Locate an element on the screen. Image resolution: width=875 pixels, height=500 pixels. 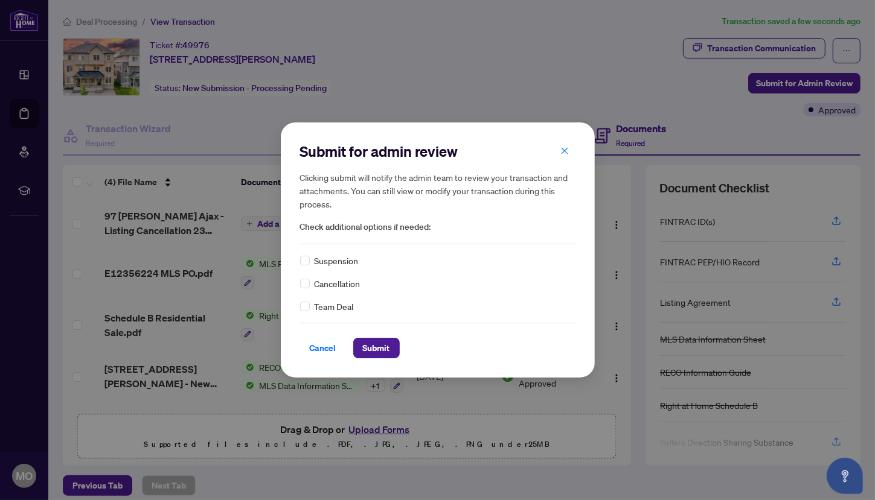
h2: Submit for admin review is located at coordinates (438, 152).